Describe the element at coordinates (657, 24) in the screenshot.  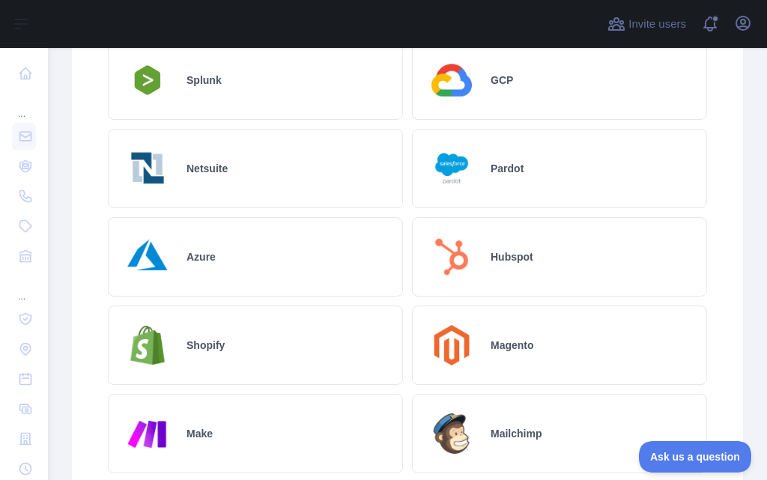
I see `span: Invite users` at that location.